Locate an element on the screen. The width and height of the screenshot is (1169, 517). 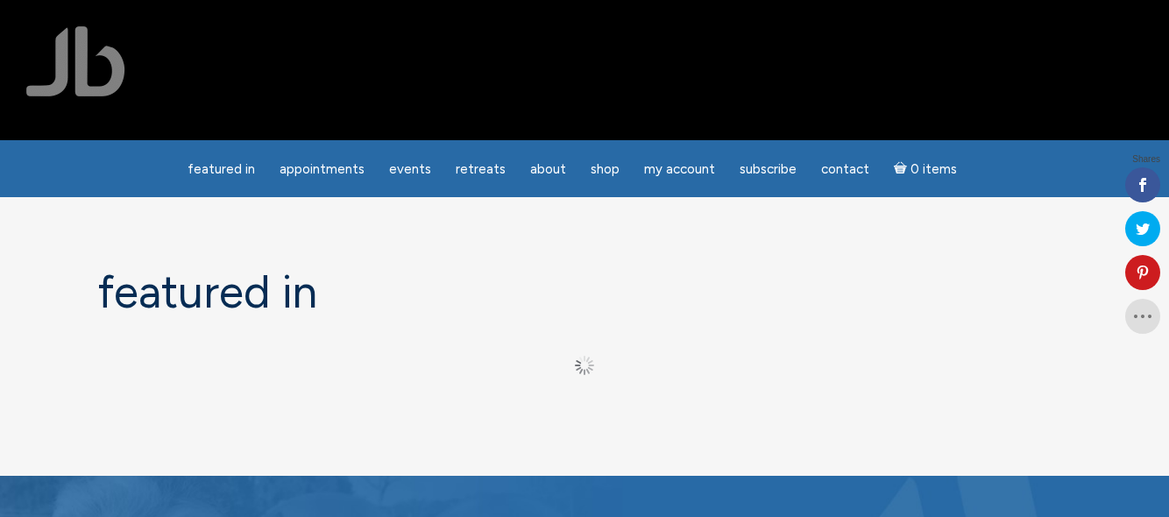
span: Appointments is located at coordinates (322, 169).